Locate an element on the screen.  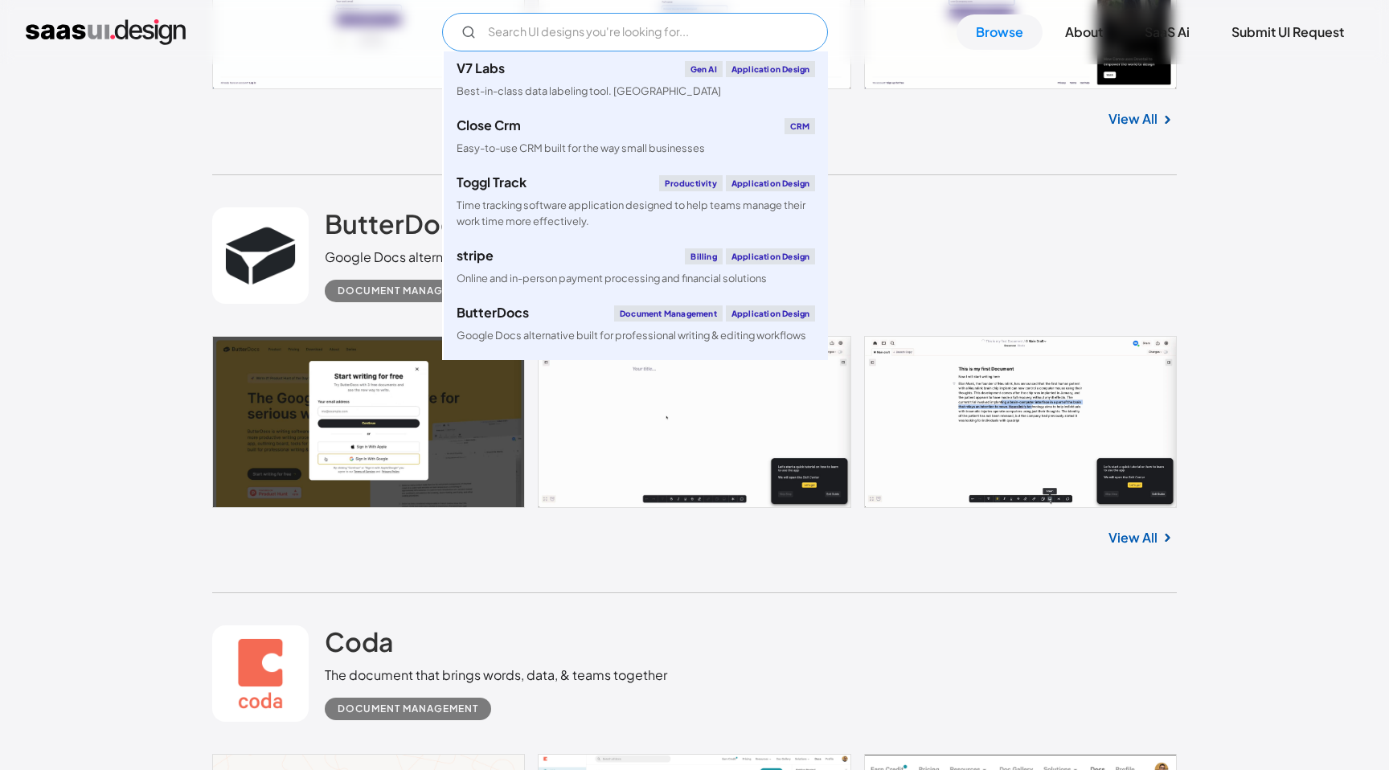
a: Browse is located at coordinates (999, 32).